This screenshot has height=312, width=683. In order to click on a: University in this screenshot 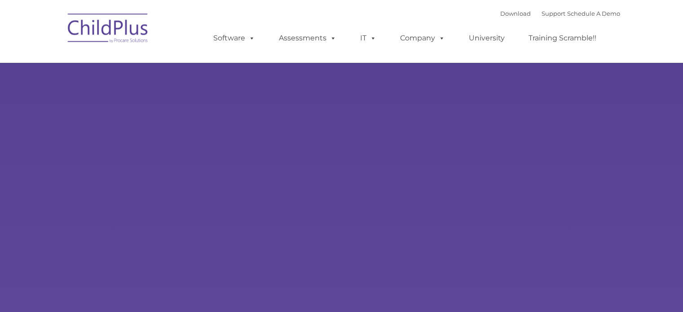, I will do `click(487, 38)`.